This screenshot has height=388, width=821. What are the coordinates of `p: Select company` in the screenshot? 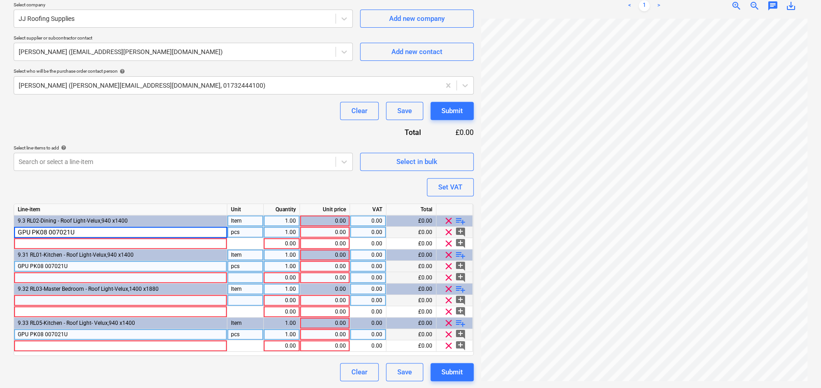 It's located at (183, 5).